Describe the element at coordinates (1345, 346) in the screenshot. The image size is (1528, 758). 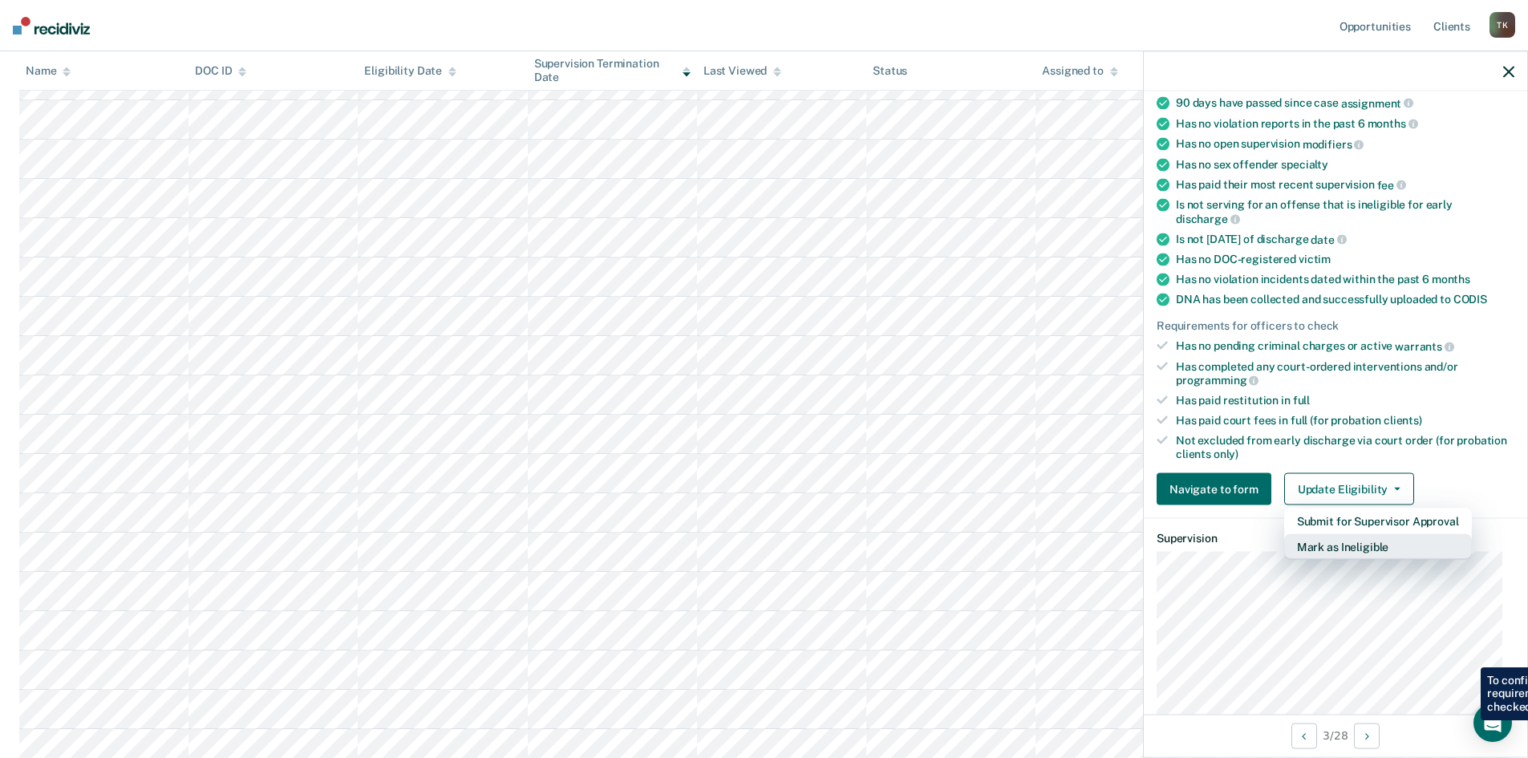
I see `div: Has no pending criminal charges or active` at that location.